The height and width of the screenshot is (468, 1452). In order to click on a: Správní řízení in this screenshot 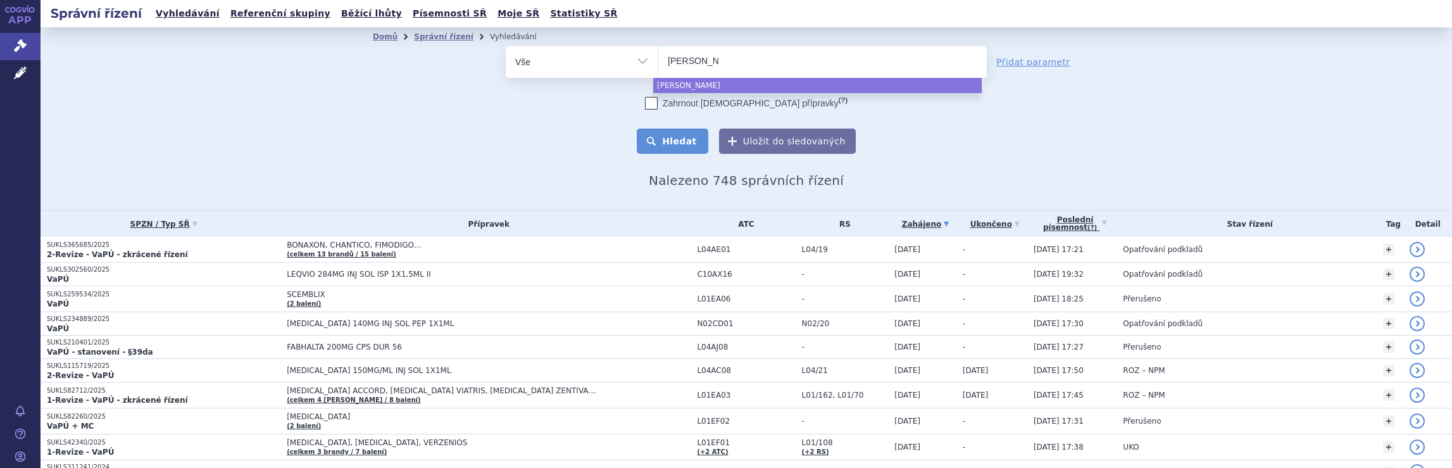, I will do `click(444, 37)`.